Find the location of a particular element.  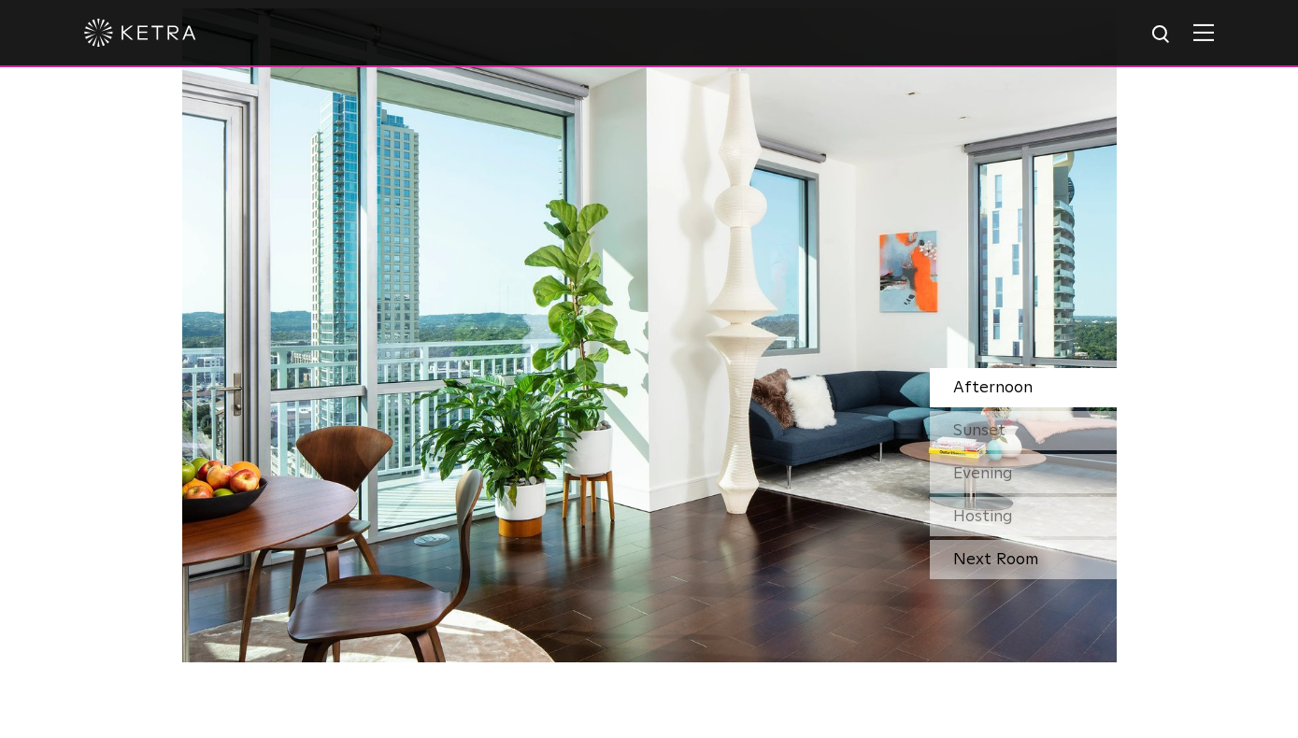

img: ketra-logo-2019-white is located at coordinates (140, 33).